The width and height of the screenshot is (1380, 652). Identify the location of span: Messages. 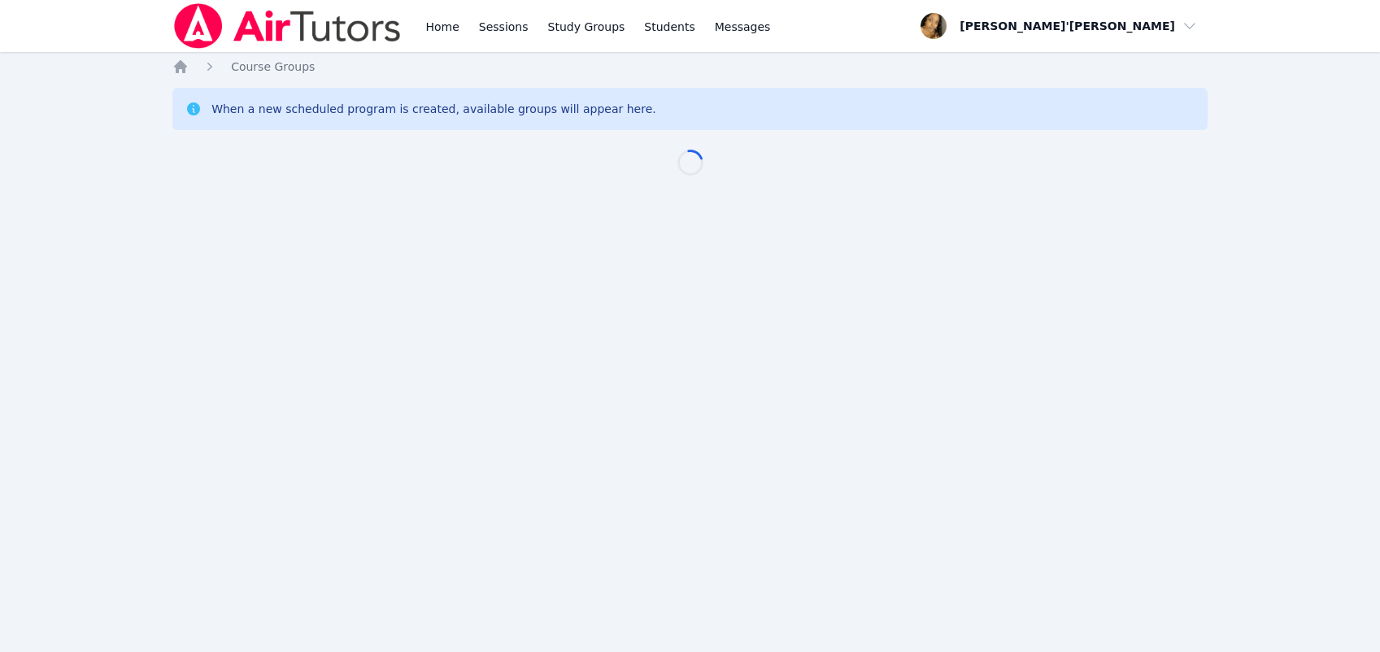
(743, 27).